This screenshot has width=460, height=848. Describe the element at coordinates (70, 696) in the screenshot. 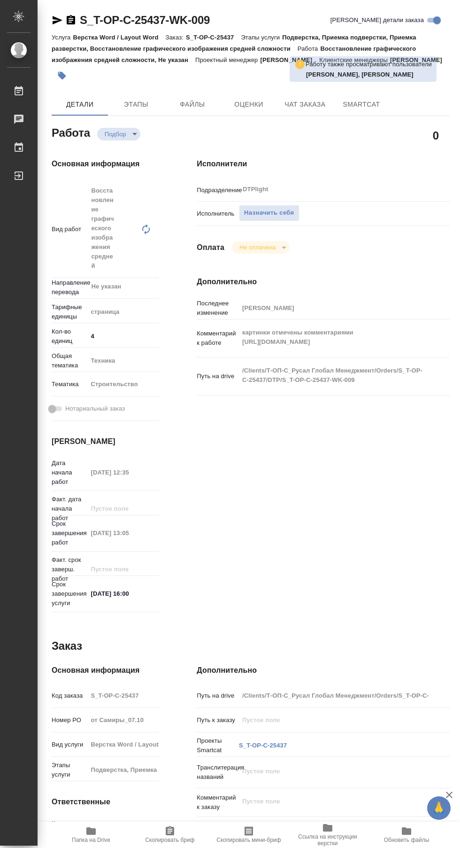

I see `p: Код заказа` at that location.